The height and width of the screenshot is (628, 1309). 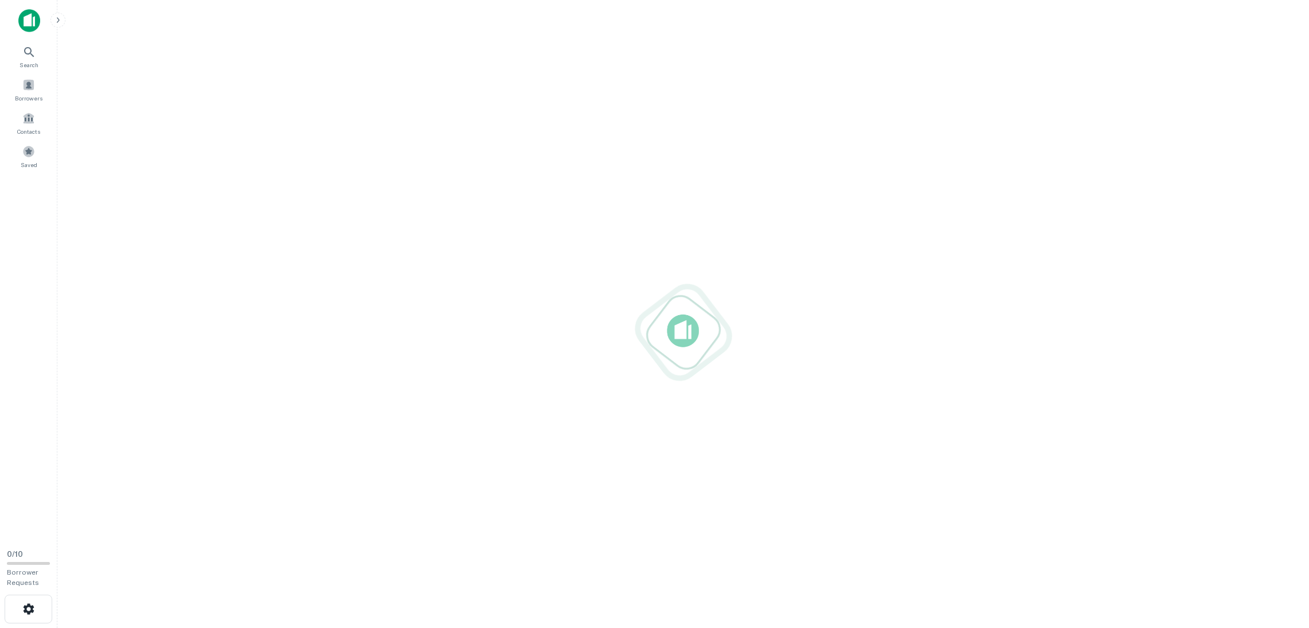 What do you see at coordinates (29, 156) in the screenshot?
I see `div: Saved` at bounding box center [29, 156].